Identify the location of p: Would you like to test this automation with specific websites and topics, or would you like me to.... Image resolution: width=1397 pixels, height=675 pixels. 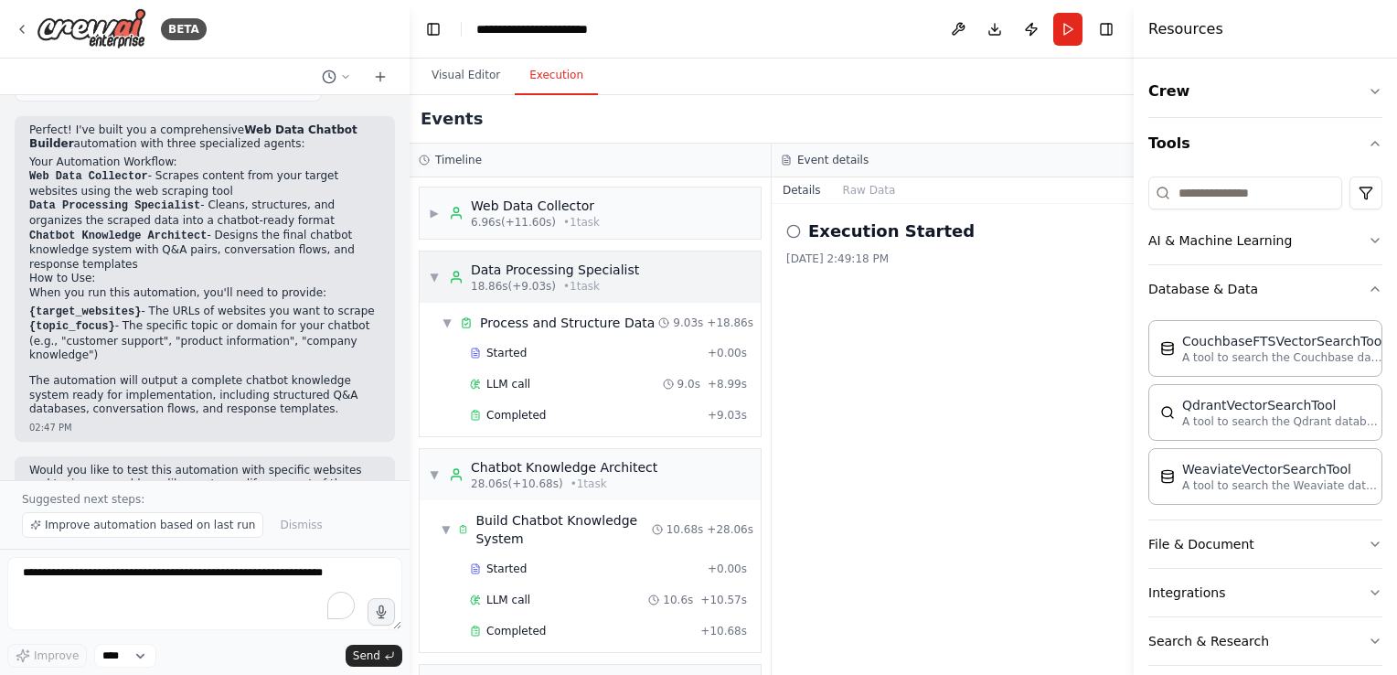
(205, 485).